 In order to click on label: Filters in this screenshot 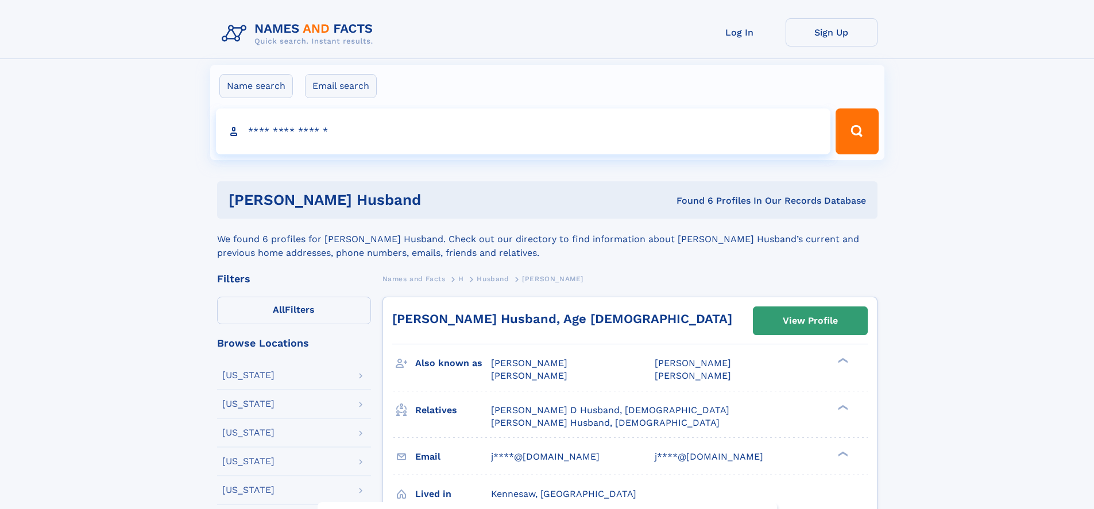, I will do `click(294, 311)`.